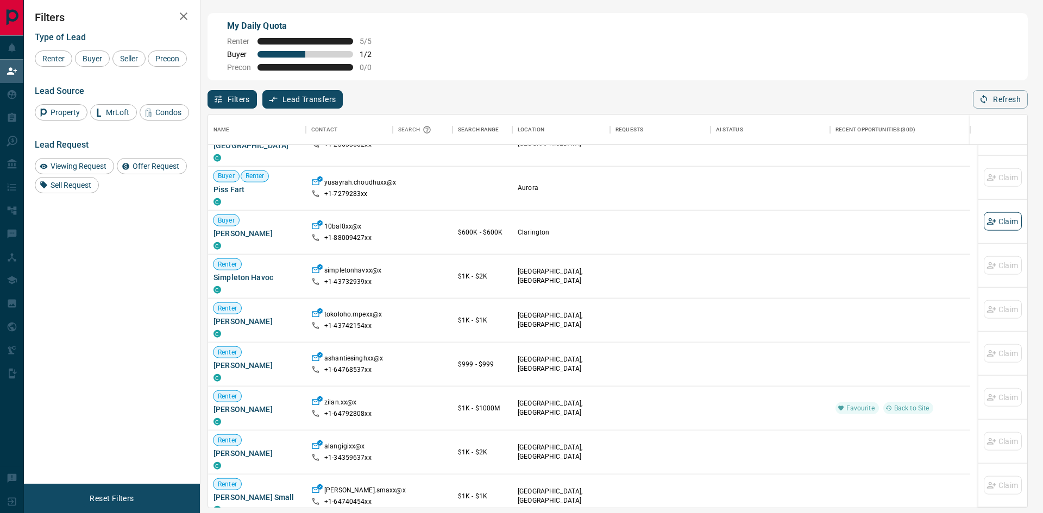 The width and height of the screenshot is (1043, 513). I want to click on h2: Filters, so click(112, 17).